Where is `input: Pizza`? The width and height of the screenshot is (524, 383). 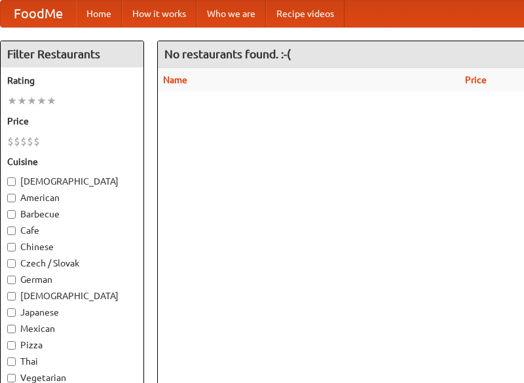
input: Pizza is located at coordinates (11, 345).